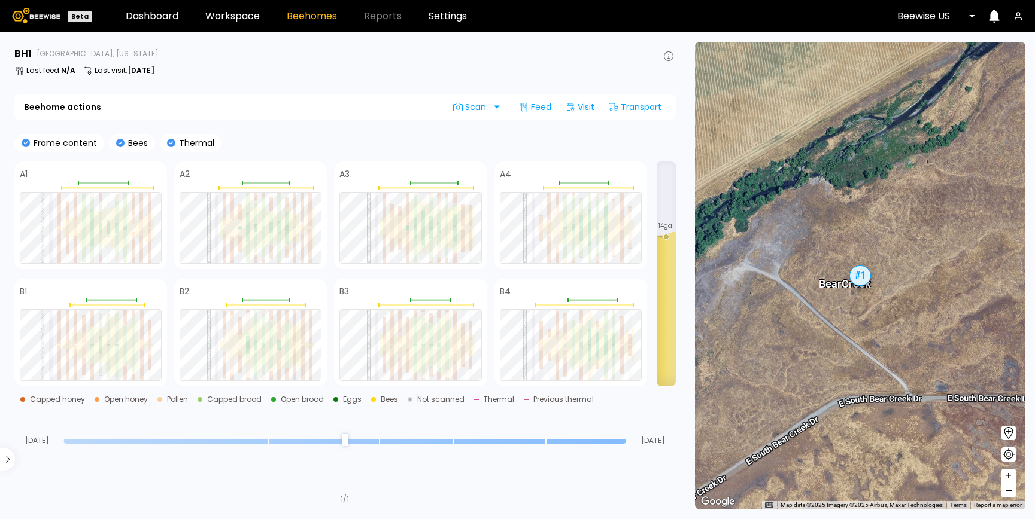 Image resolution: width=1035 pixels, height=519 pixels. Describe the element at coordinates (152, 16) in the screenshot. I see `a: Dashboard` at that location.